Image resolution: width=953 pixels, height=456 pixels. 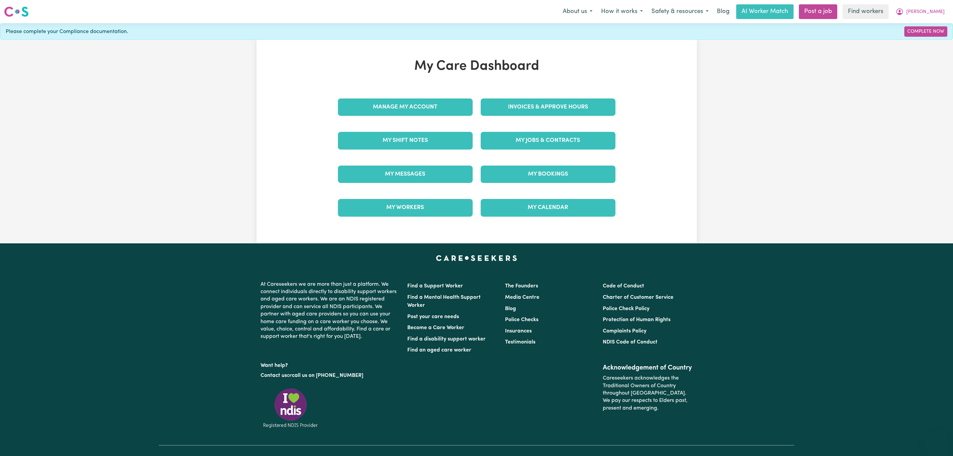 I want to click on a: Insurances, so click(x=518, y=331).